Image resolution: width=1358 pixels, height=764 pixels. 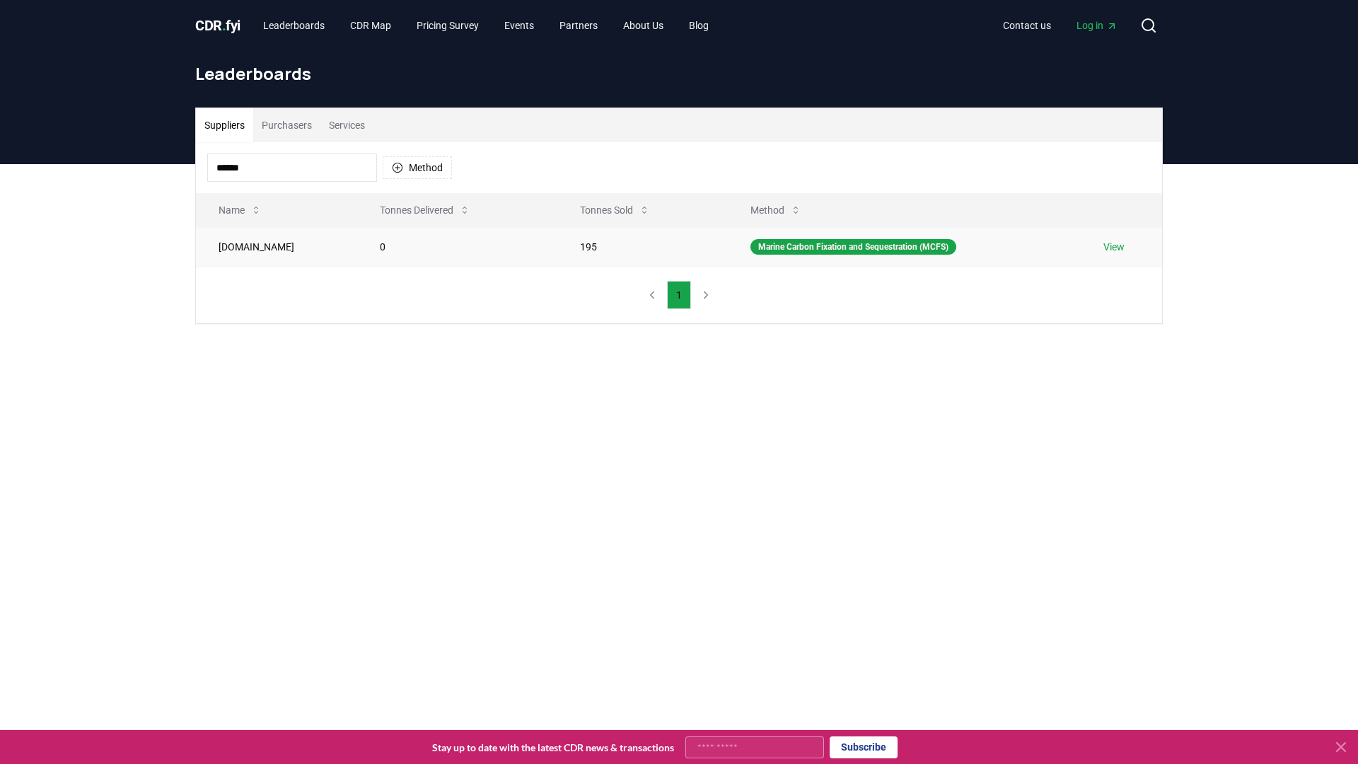 What do you see at coordinates (425, 210) in the screenshot?
I see `button: Tonnes Delivered` at bounding box center [425, 210].